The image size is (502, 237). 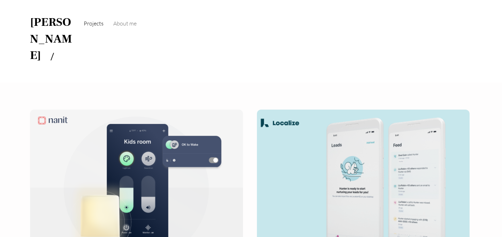 What do you see at coordinates (93, 23) in the screenshot?
I see `a: Projects` at bounding box center [93, 23].